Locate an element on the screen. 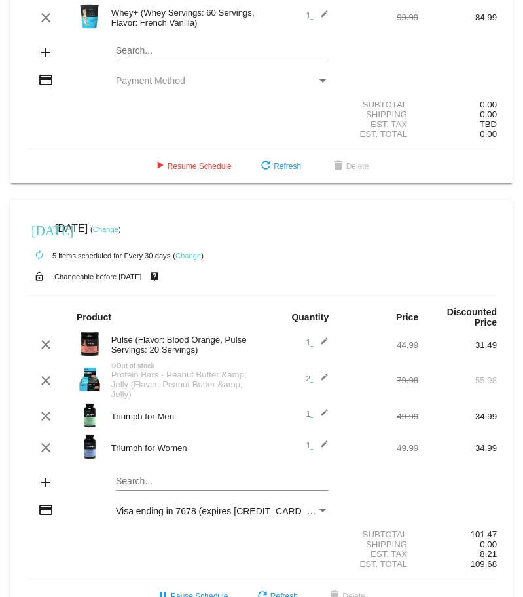  div: 44.99 is located at coordinates (379, 345).